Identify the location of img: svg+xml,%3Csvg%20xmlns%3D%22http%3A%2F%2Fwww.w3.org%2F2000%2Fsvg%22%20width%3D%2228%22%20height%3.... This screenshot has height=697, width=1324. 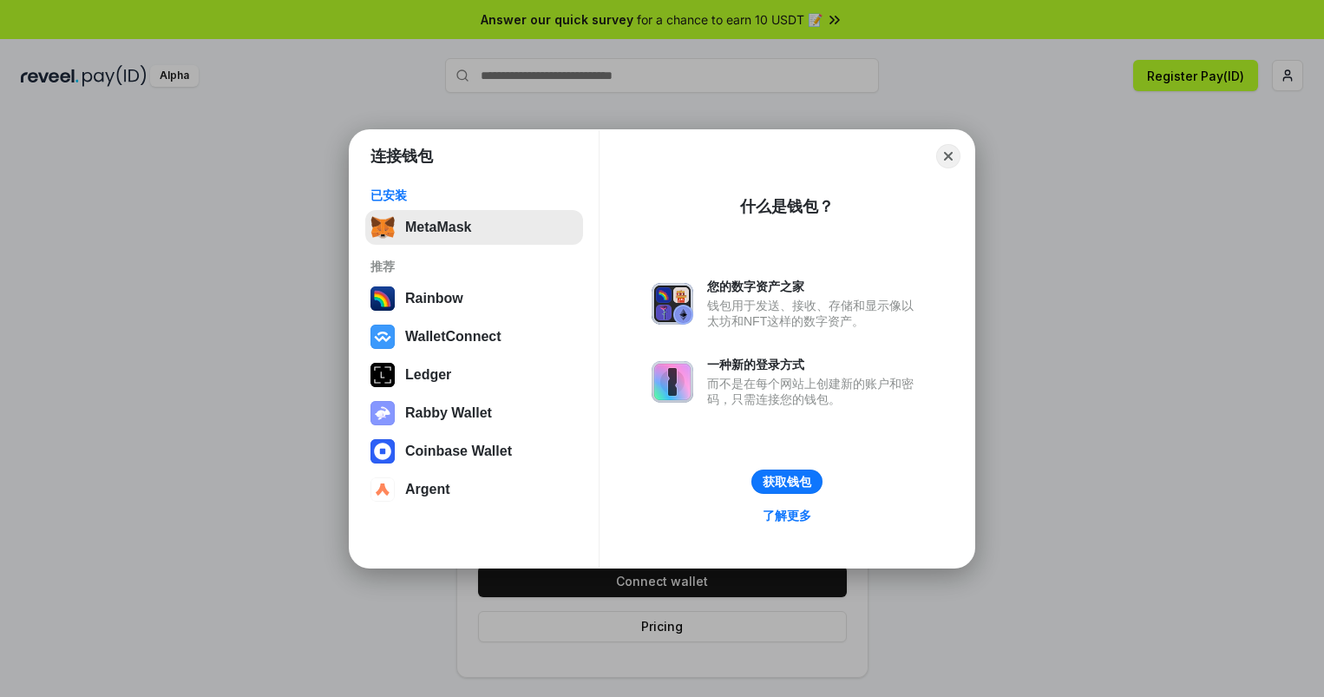
(383, 375).